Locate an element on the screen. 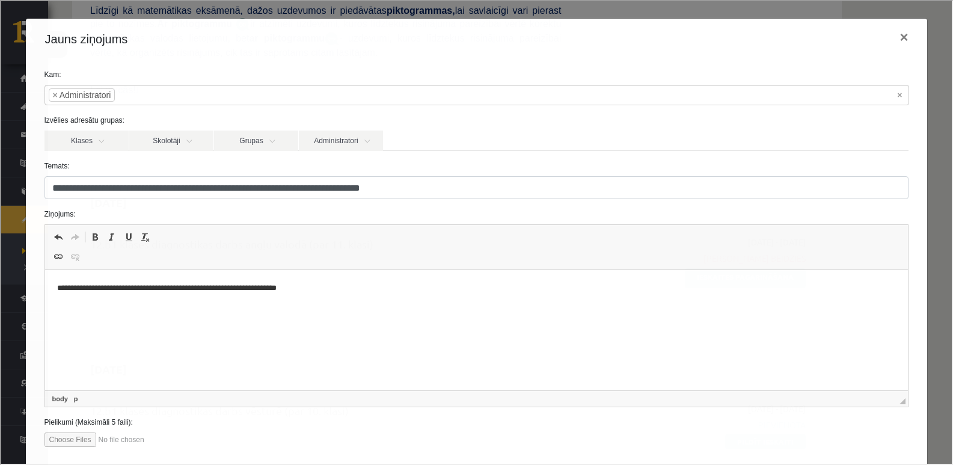 Image resolution: width=953 pixels, height=465 pixels. a: Klases is located at coordinates (85, 140).